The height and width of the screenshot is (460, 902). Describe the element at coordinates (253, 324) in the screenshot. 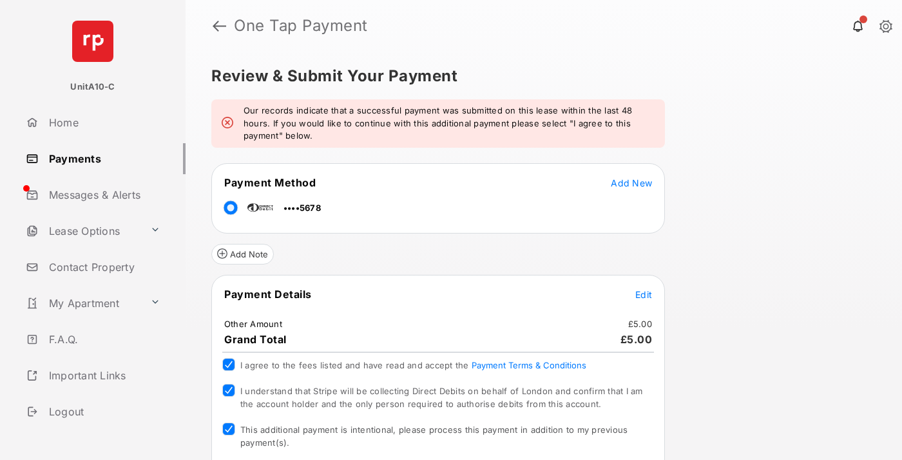

I see `td: Other Amount` at that location.